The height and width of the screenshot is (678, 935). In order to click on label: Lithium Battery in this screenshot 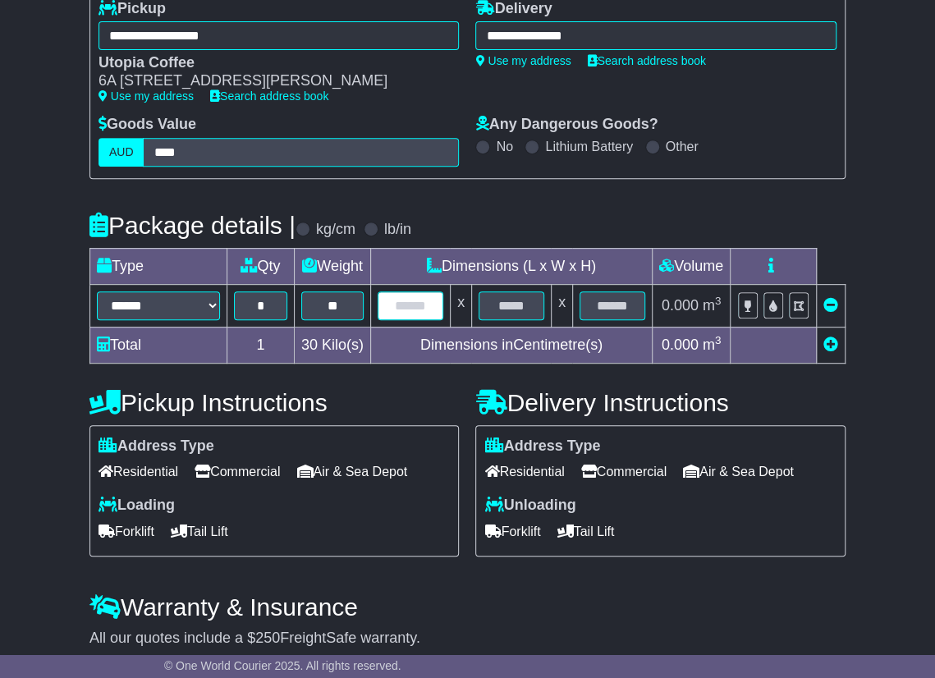, I will do `click(589, 146)`.